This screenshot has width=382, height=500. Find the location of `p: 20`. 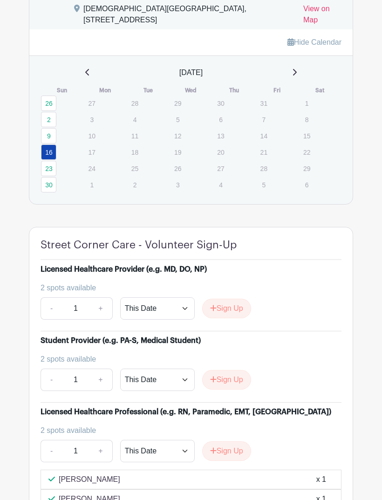

p: 20 is located at coordinates (220, 152).